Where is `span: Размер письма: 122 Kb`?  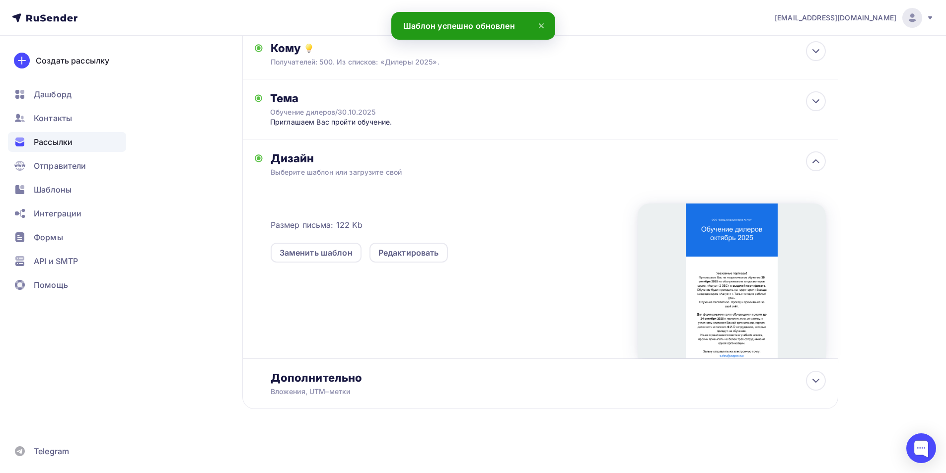
span: Размер письма: 122 Kb is located at coordinates (317, 225).